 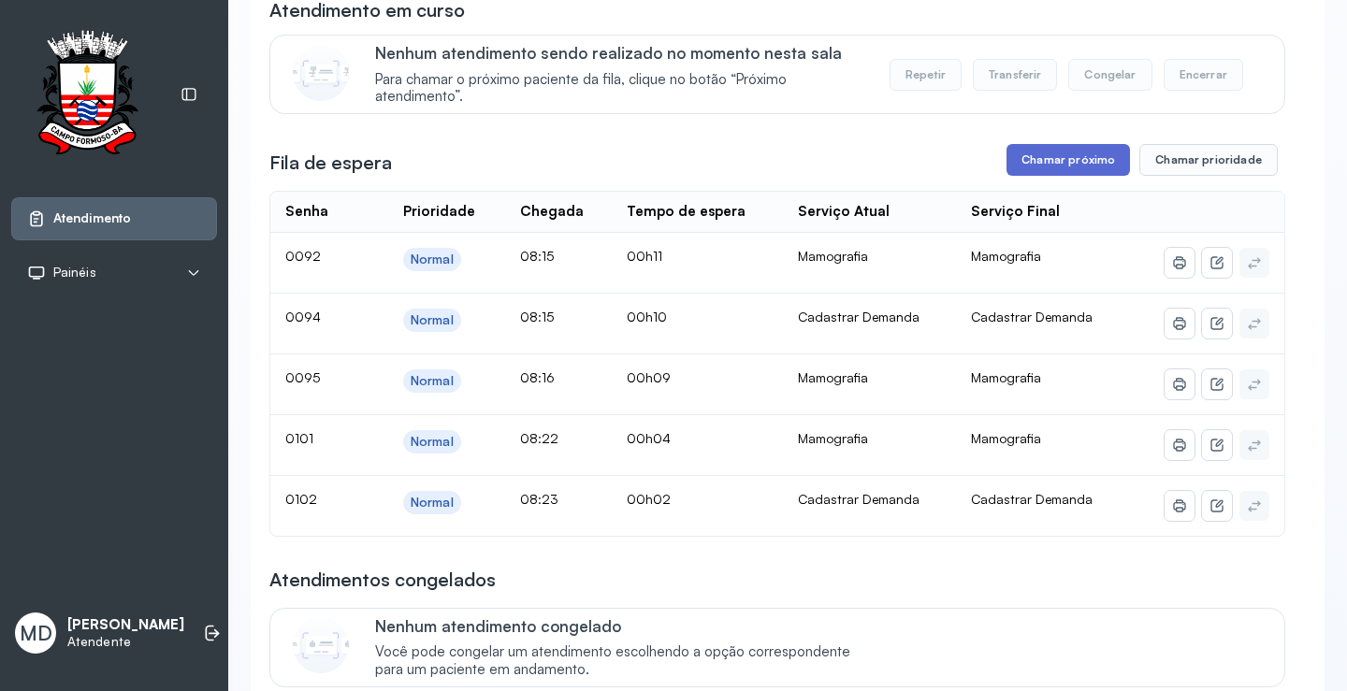 What do you see at coordinates (648, 438) in the screenshot?
I see `span: 00h04` at bounding box center [648, 438].